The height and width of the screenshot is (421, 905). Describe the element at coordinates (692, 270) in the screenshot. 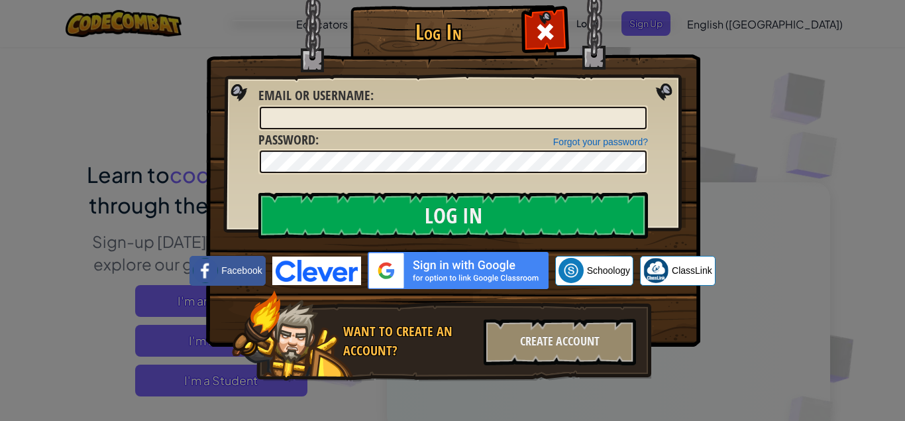

I see `span: ClassLink` at that location.